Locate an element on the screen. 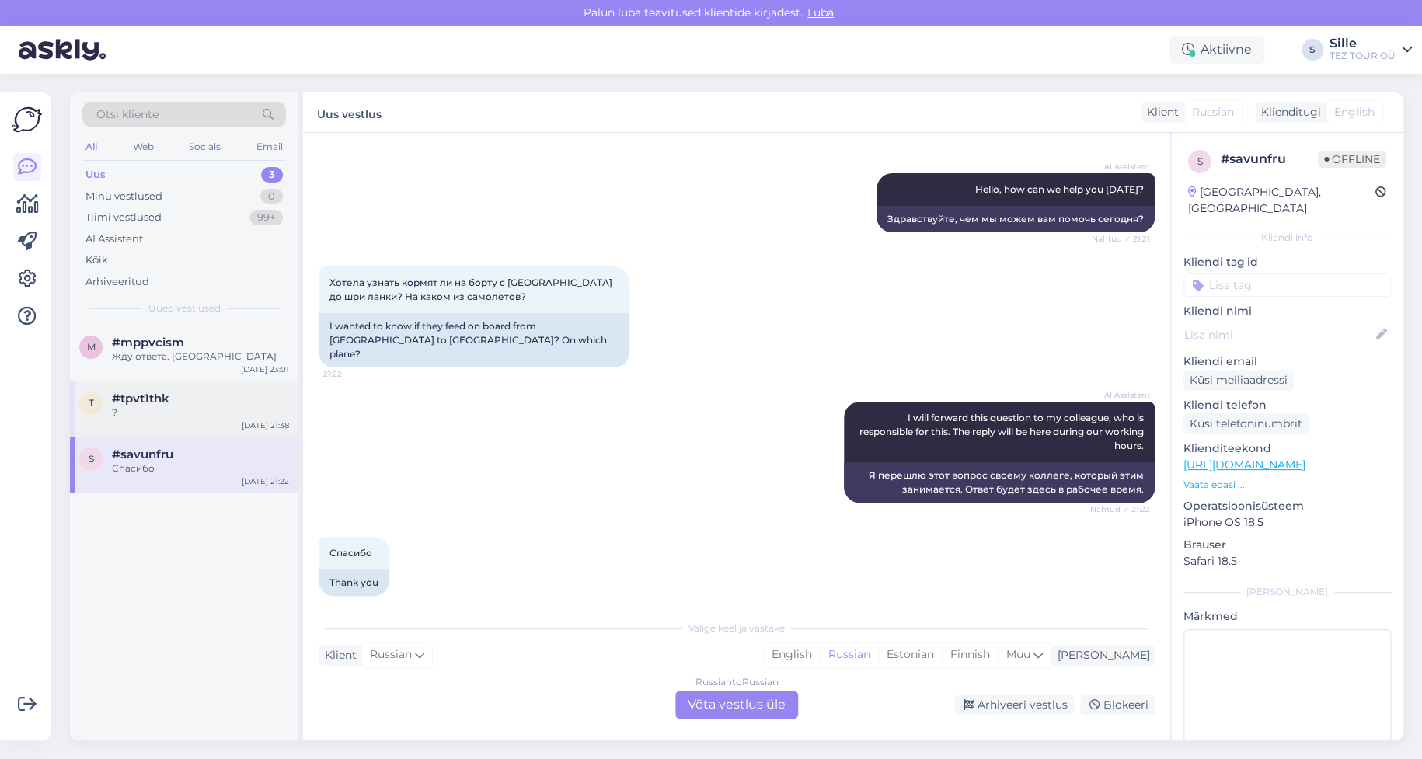  span: m is located at coordinates (91, 347).